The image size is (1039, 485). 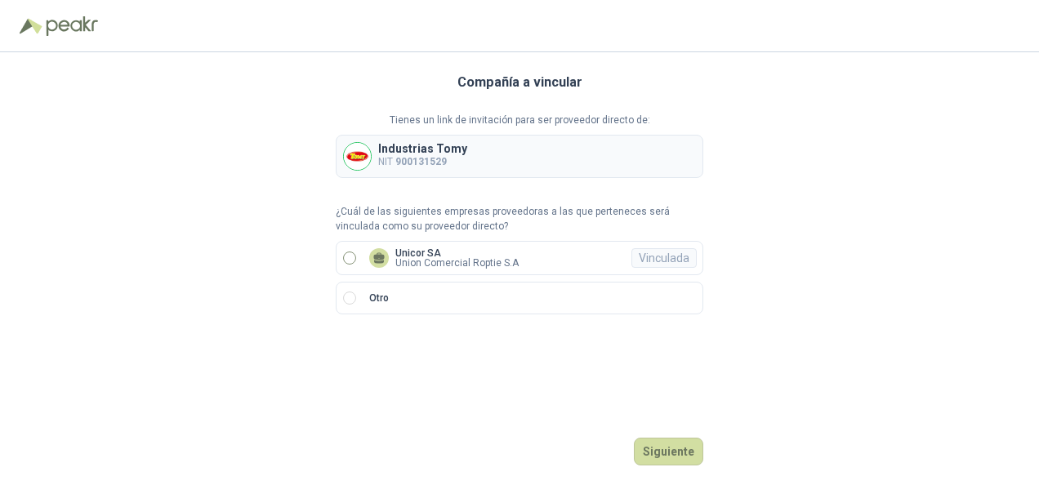 I want to click on img: Peakr, so click(x=72, y=26).